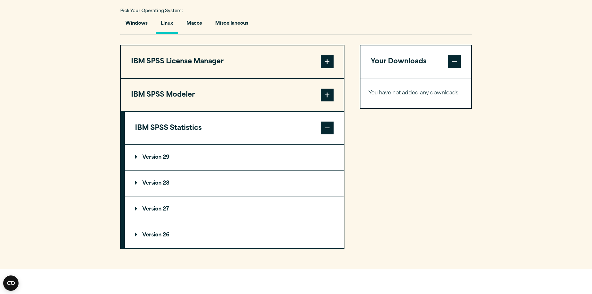  What do you see at coordinates (232, 25) in the screenshot?
I see `button: Miscellaneous` at bounding box center [232, 25].